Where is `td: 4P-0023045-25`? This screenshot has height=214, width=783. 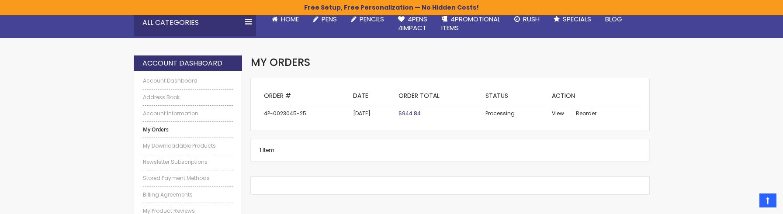
td: 4P-0023045-25 is located at coordinates (304, 114).